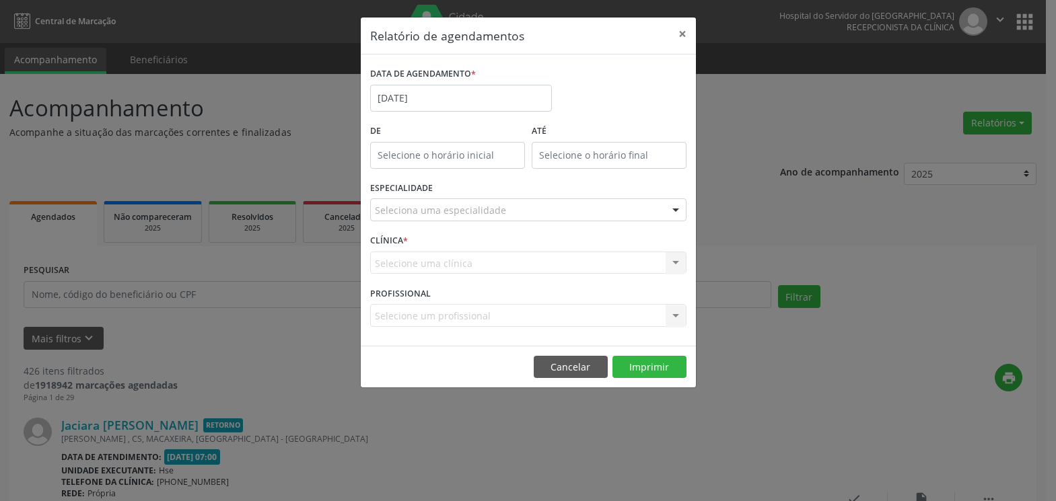 Image resolution: width=1056 pixels, height=501 pixels. I want to click on input: Selecione o horário final, so click(609, 155).